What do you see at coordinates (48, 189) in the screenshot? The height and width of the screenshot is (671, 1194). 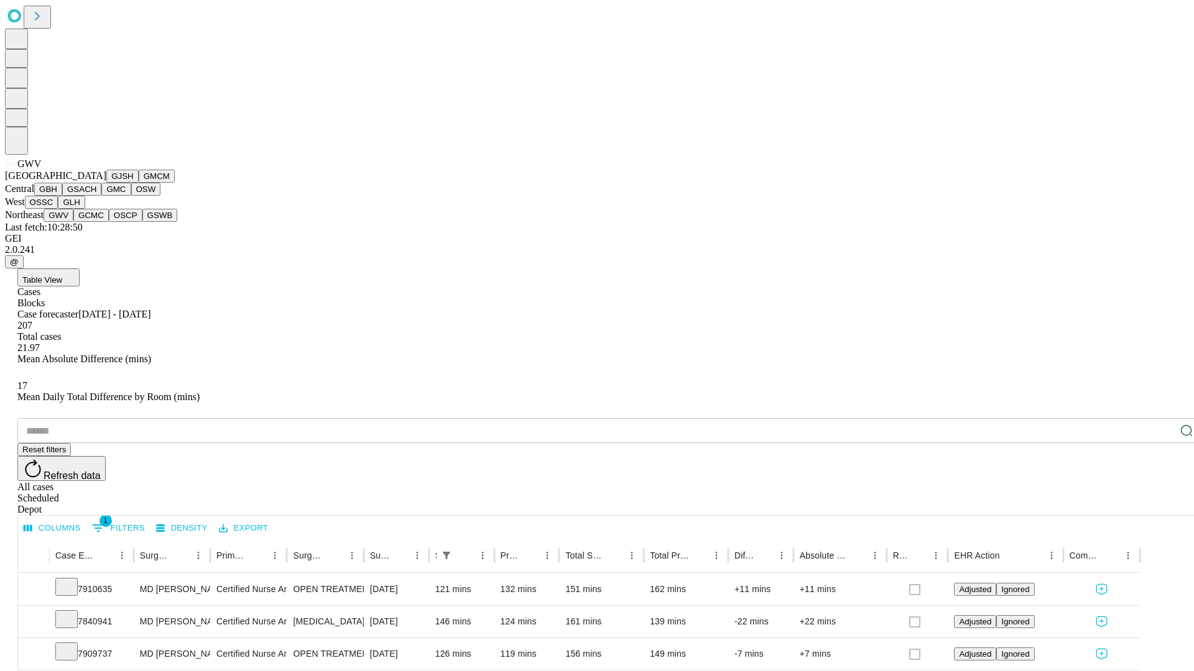 I see `button: GBH` at bounding box center [48, 189].